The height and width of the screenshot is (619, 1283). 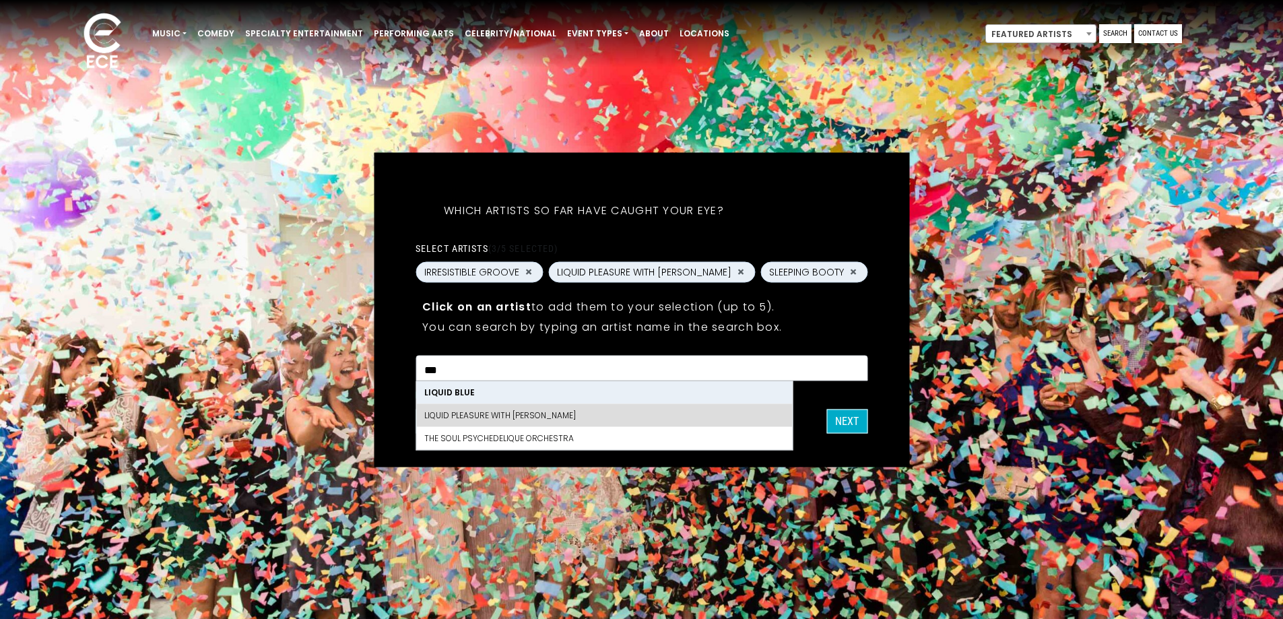 I want to click on a: Music, so click(x=169, y=34).